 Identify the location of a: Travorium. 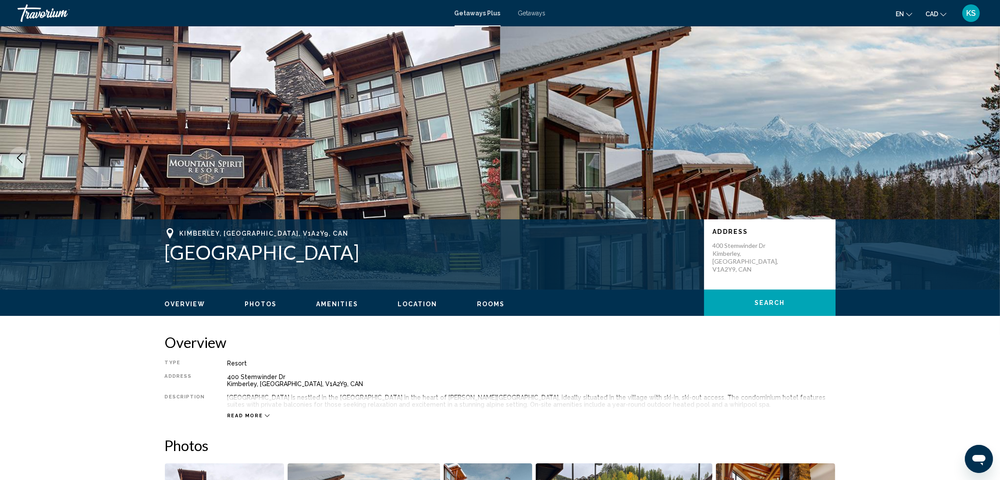
(231, 13).